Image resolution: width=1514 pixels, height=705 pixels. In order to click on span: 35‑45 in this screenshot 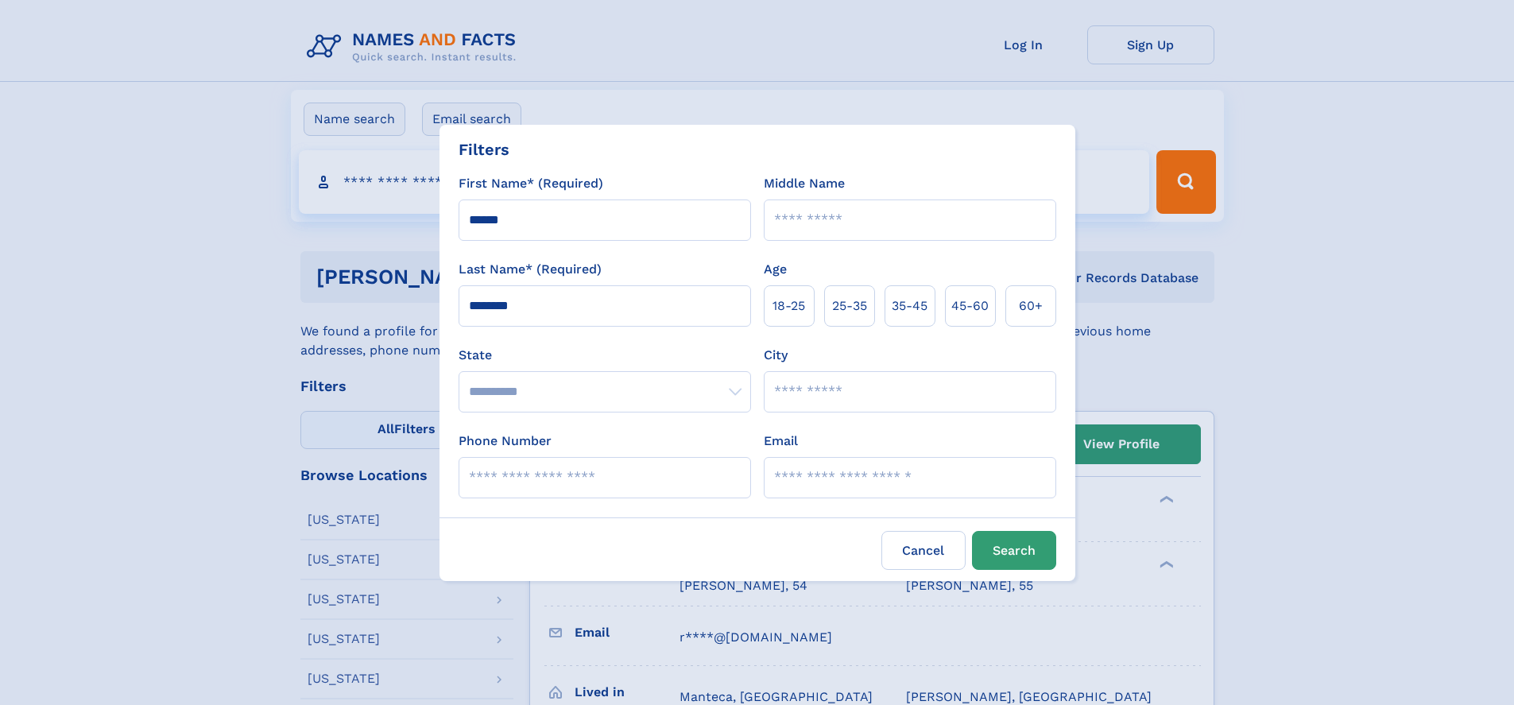, I will do `click(909, 306)`.